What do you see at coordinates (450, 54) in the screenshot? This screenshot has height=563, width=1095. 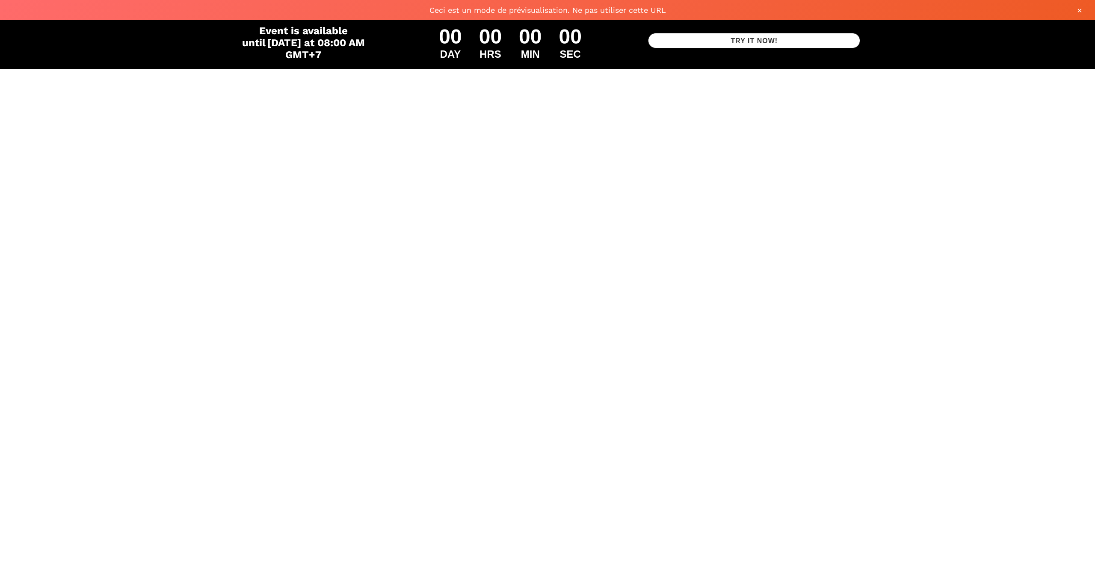 I see `div: DAY` at bounding box center [450, 54].